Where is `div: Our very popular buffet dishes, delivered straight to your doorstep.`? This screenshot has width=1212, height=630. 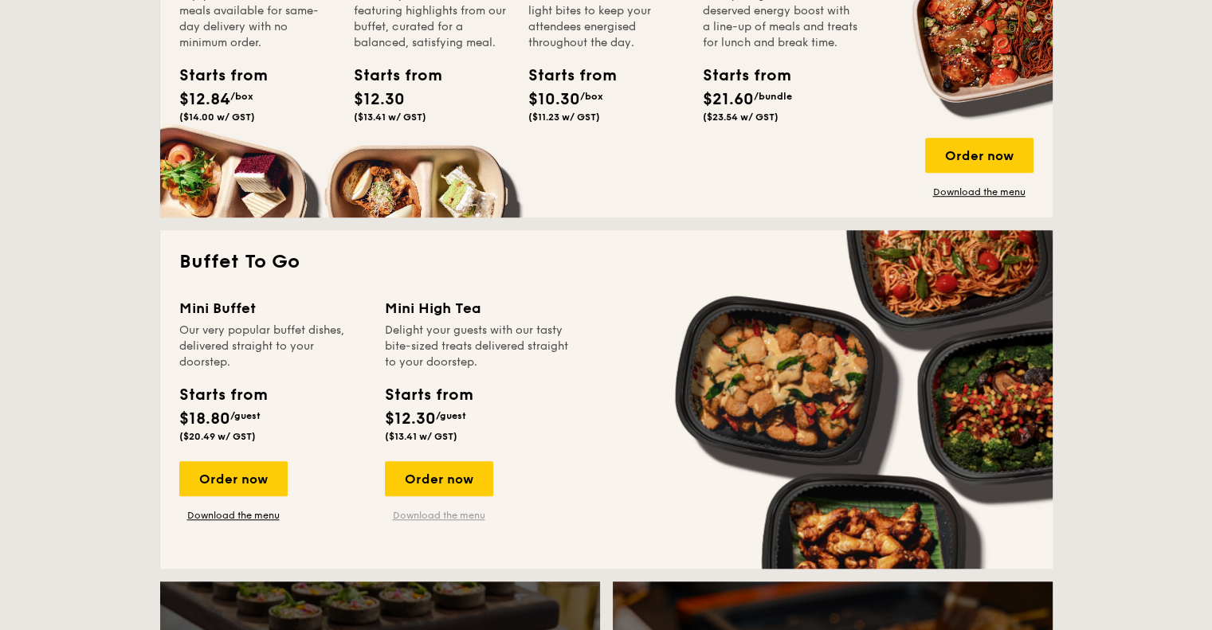
div: Our very popular buffet dishes, delivered straight to your doorstep. is located at coordinates (273, 347).